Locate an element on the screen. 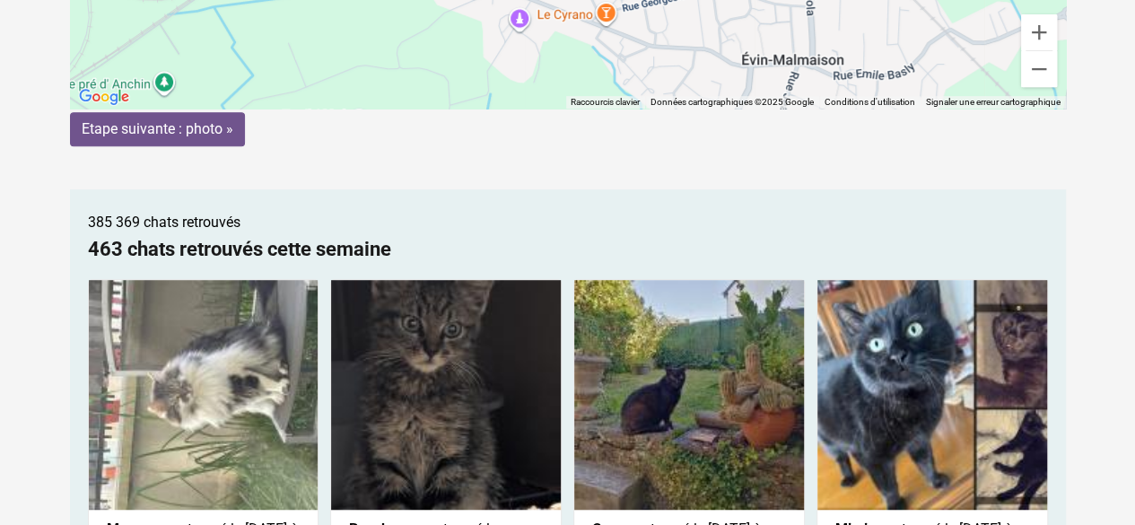  img: Photo de chat retrouvé à Thonon Les Bains is located at coordinates (446, 395).